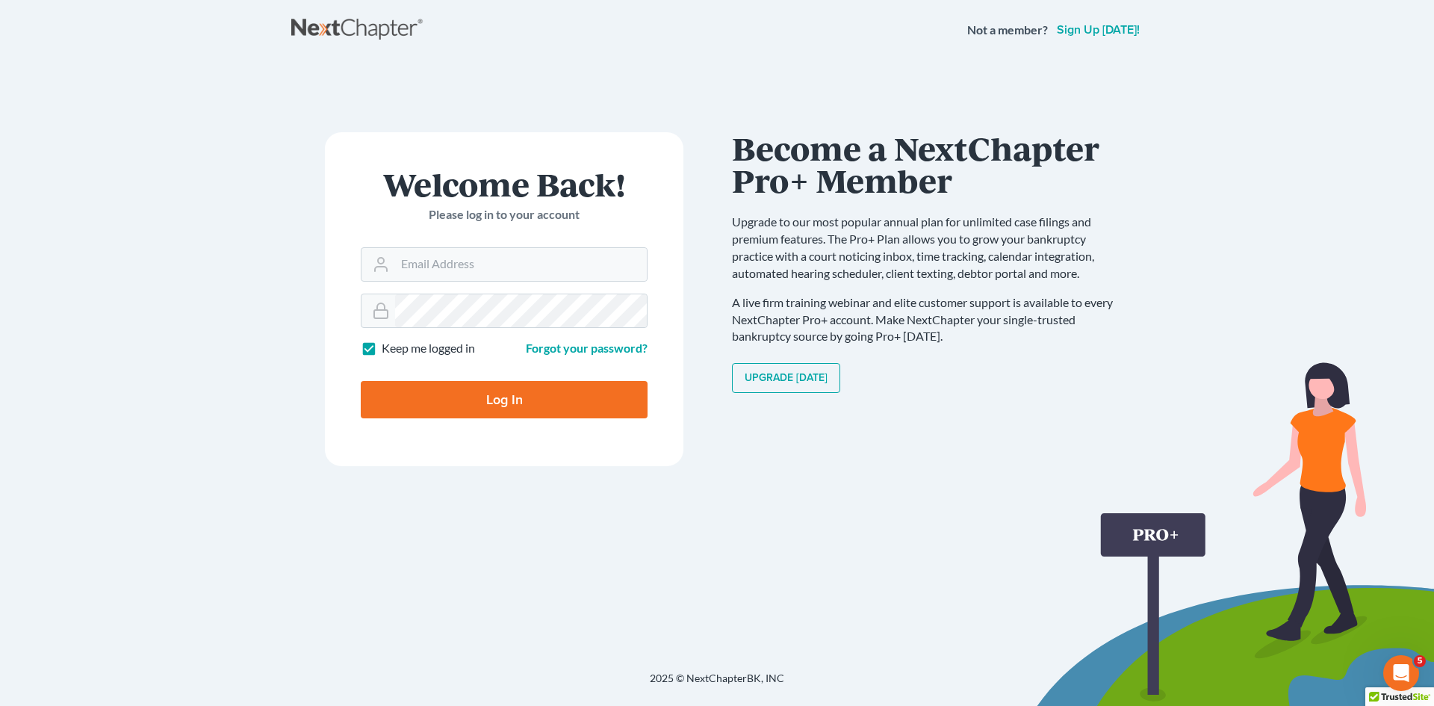 This screenshot has height=706, width=1434. What do you see at coordinates (504, 214) in the screenshot?
I see `p: Please log in to your account` at bounding box center [504, 214].